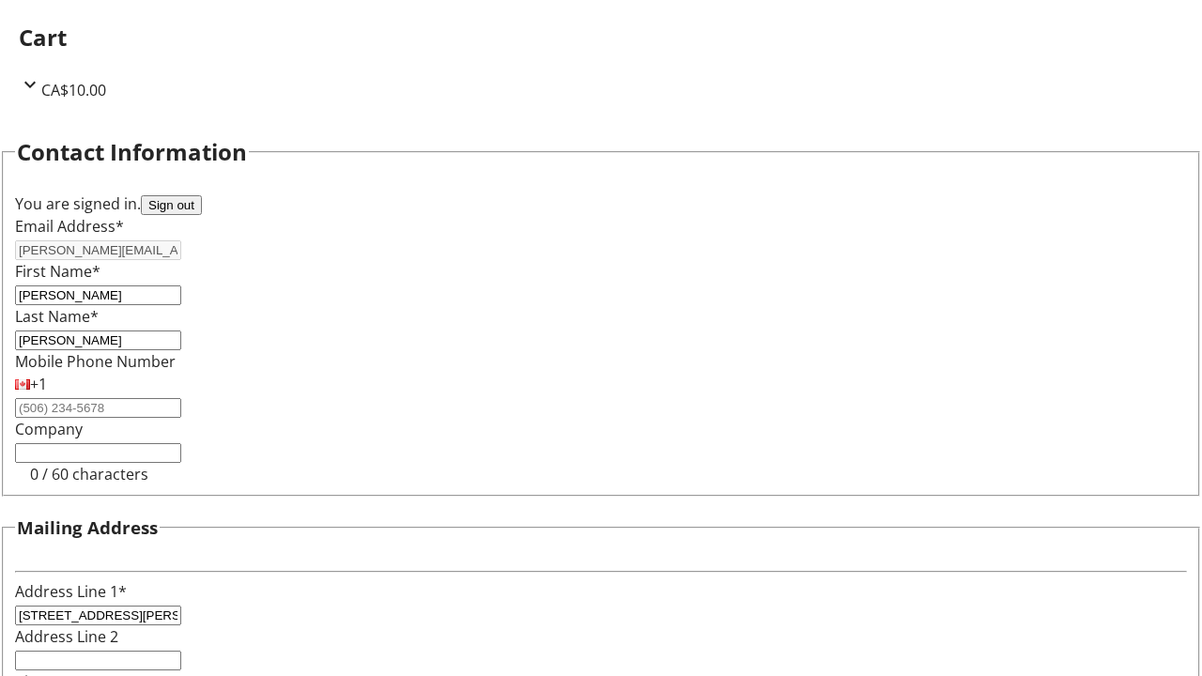  I want to click on label: Address Line 1*, so click(70, 591).